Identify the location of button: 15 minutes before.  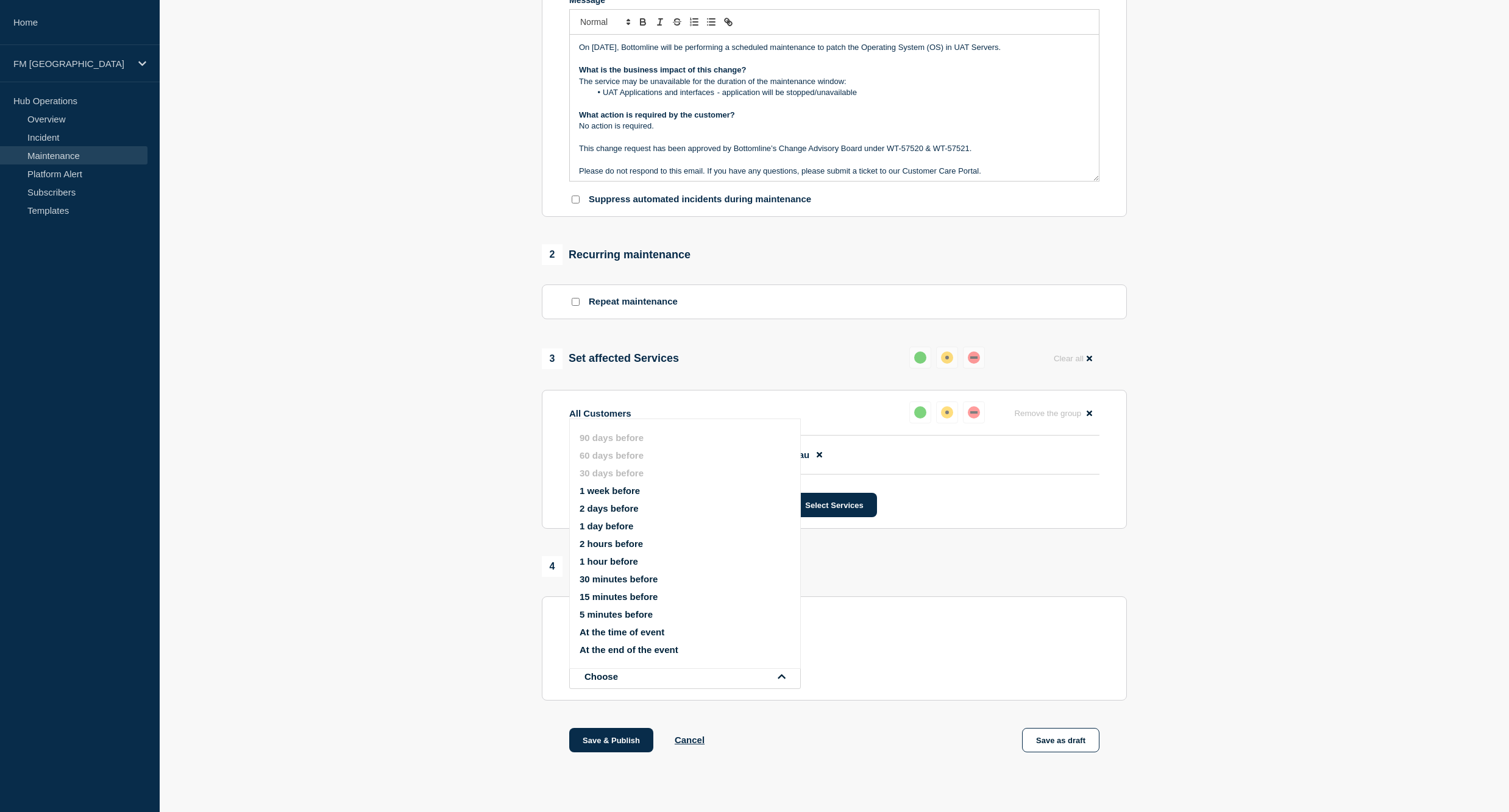
(619, 596).